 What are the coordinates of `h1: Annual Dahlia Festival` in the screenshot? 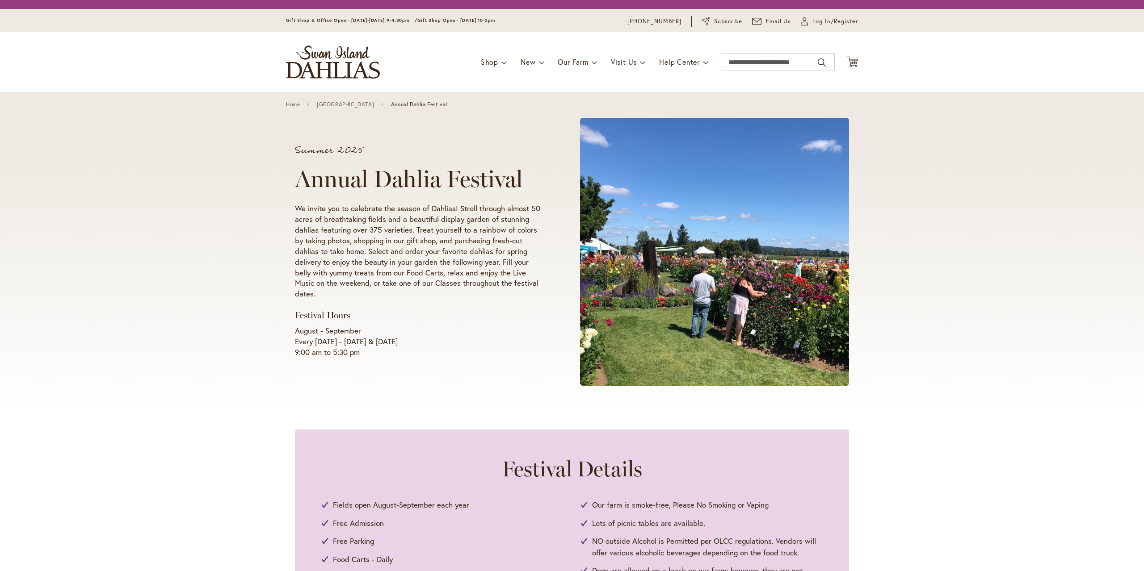 It's located at (420, 179).